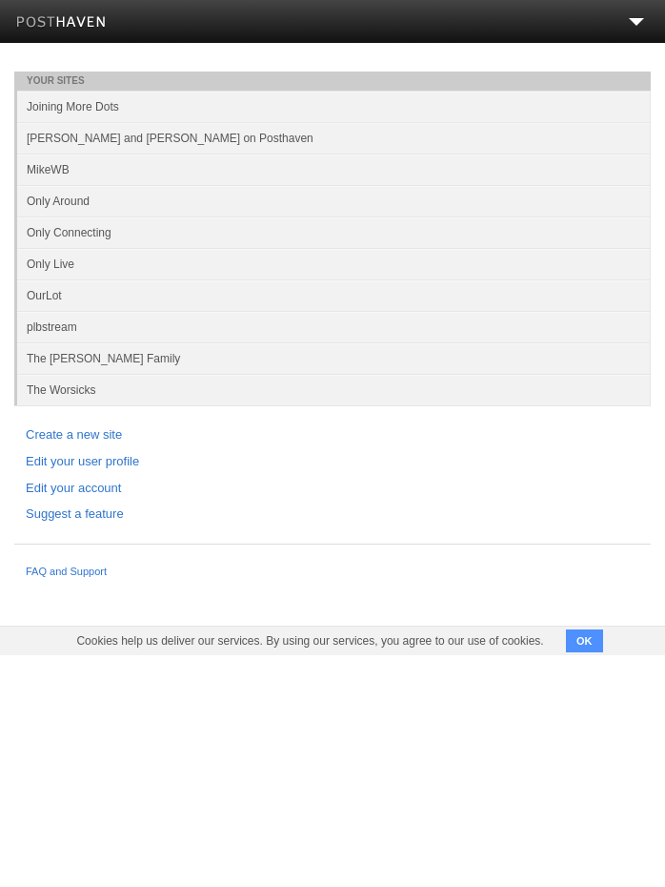 The height and width of the screenshot is (887, 665). I want to click on a: The Worsicks, so click(334, 389).